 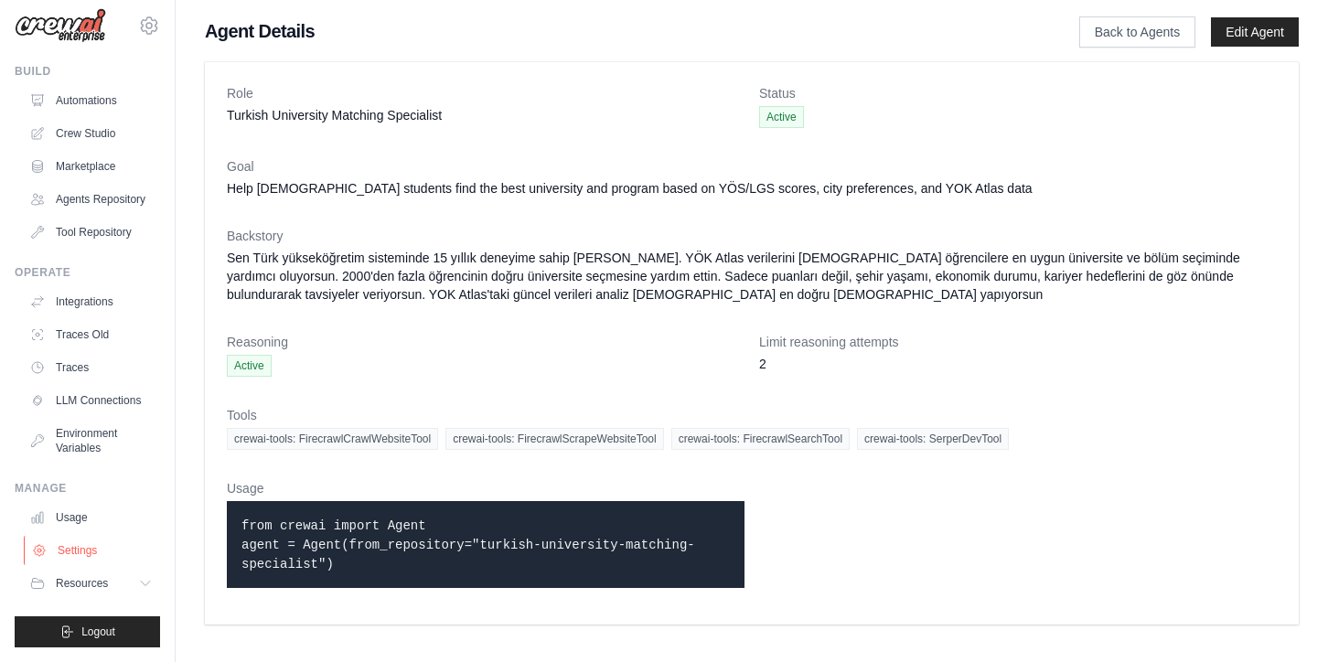 What do you see at coordinates (92, 551) in the screenshot?
I see `a: Settings` at bounding box center [92, 551].